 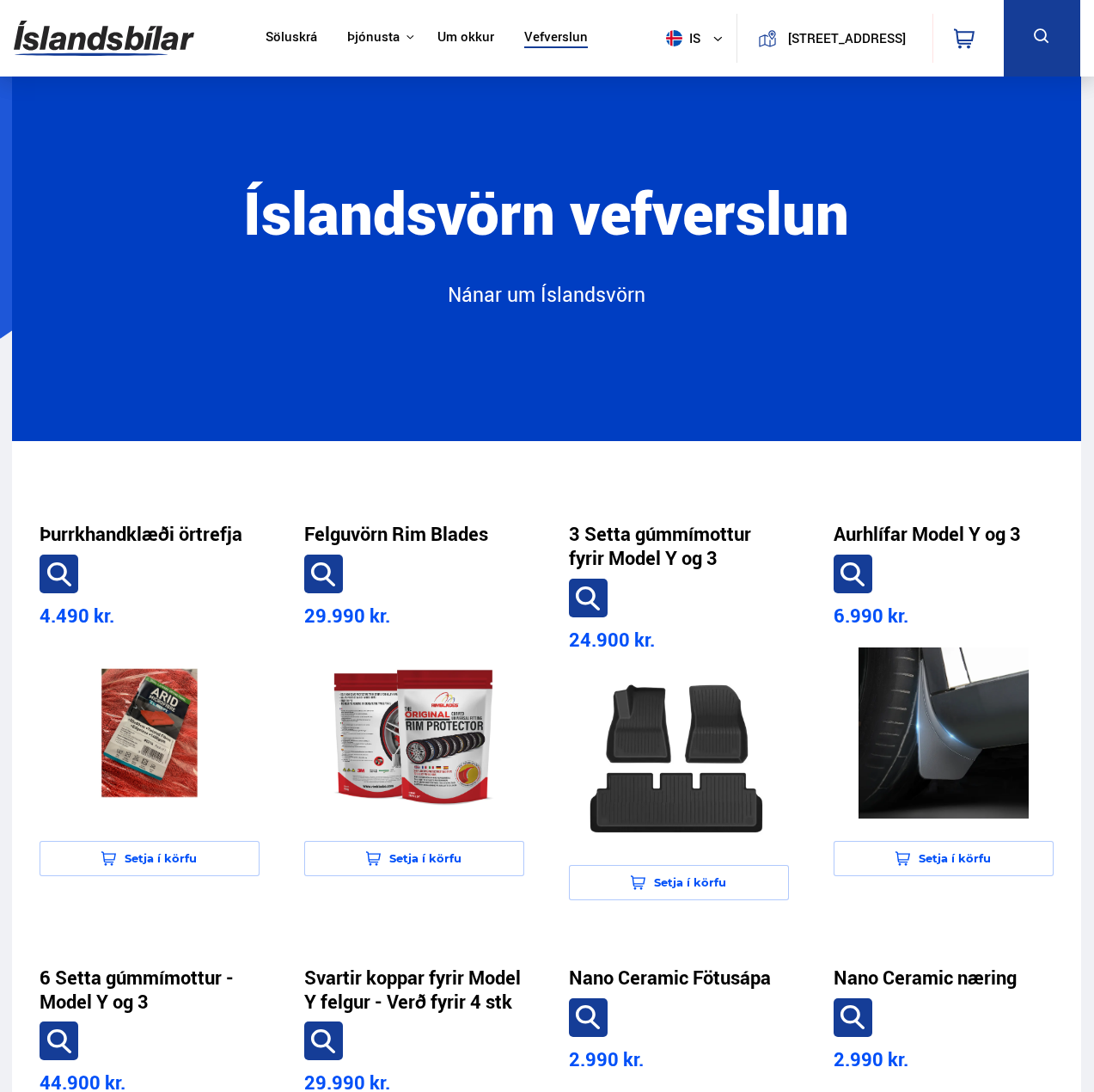 What do you see at coordinates (670, 977) in the screenshot?
I see `a: Nano Ceramic Fötusápa` at bounding box center [670, 977].